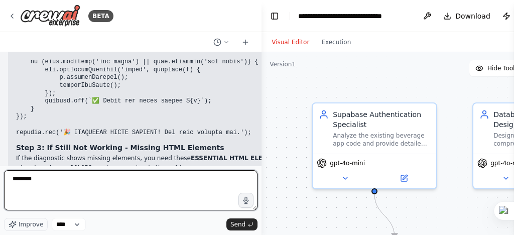 Image resolution: width=514 pixels, height=235 pixels. I want to click on button: Download, so click(467, 16).